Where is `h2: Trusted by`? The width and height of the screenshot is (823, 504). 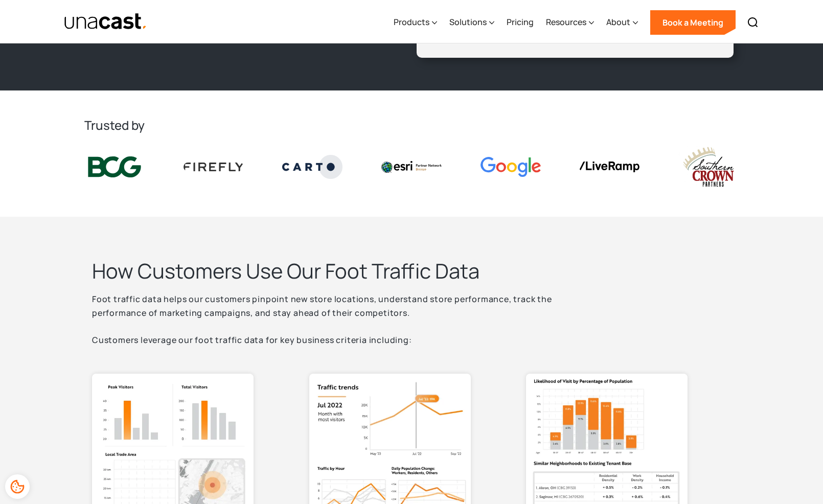
h2: Trusted by is located at coordinates (412, 125).